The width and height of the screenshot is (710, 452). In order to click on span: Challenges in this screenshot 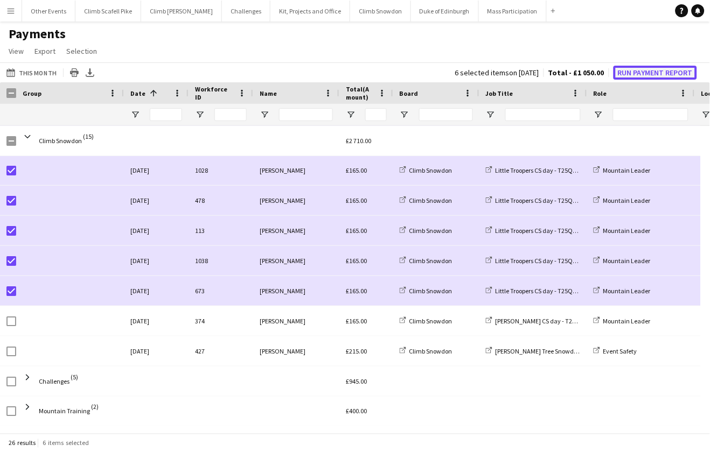, I will do `click(54, 381)`.